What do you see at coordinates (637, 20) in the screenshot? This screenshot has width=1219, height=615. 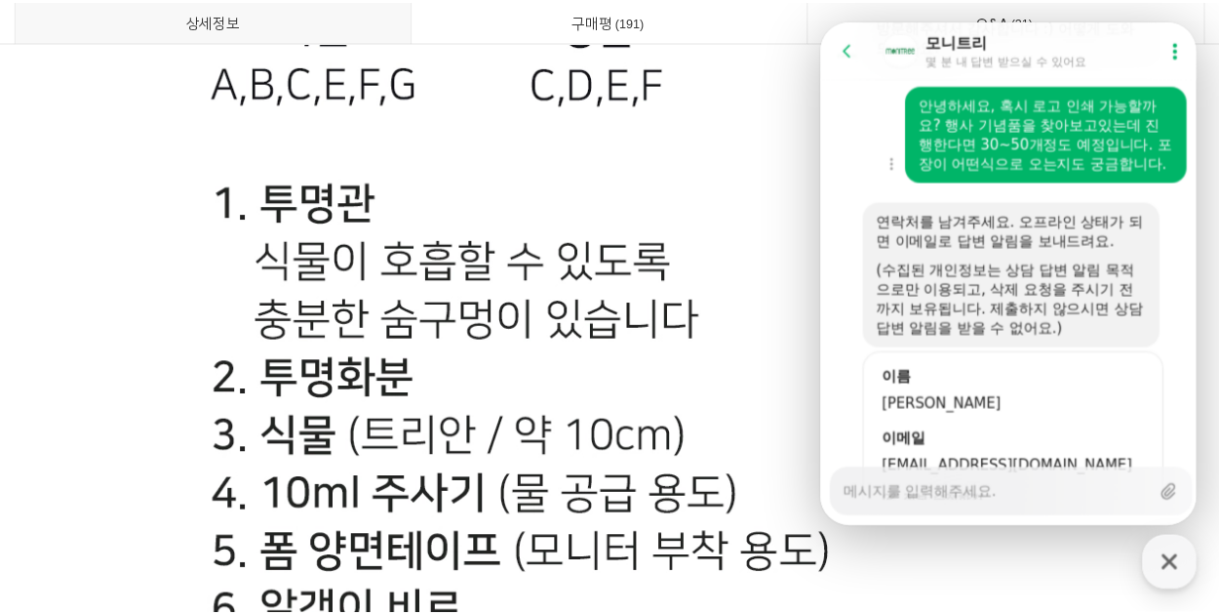 I see `span: 191` at bounding box center [637, 20].